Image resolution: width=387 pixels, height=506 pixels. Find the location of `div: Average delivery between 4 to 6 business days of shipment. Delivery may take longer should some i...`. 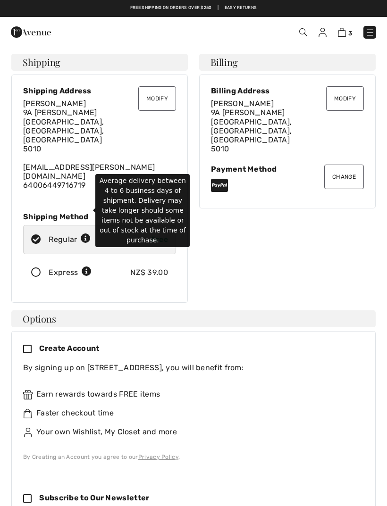

div: Average delivery between 4 to 6 business days of shipment. Delivery may take longer should some i... is located at coordinates (142, 210).